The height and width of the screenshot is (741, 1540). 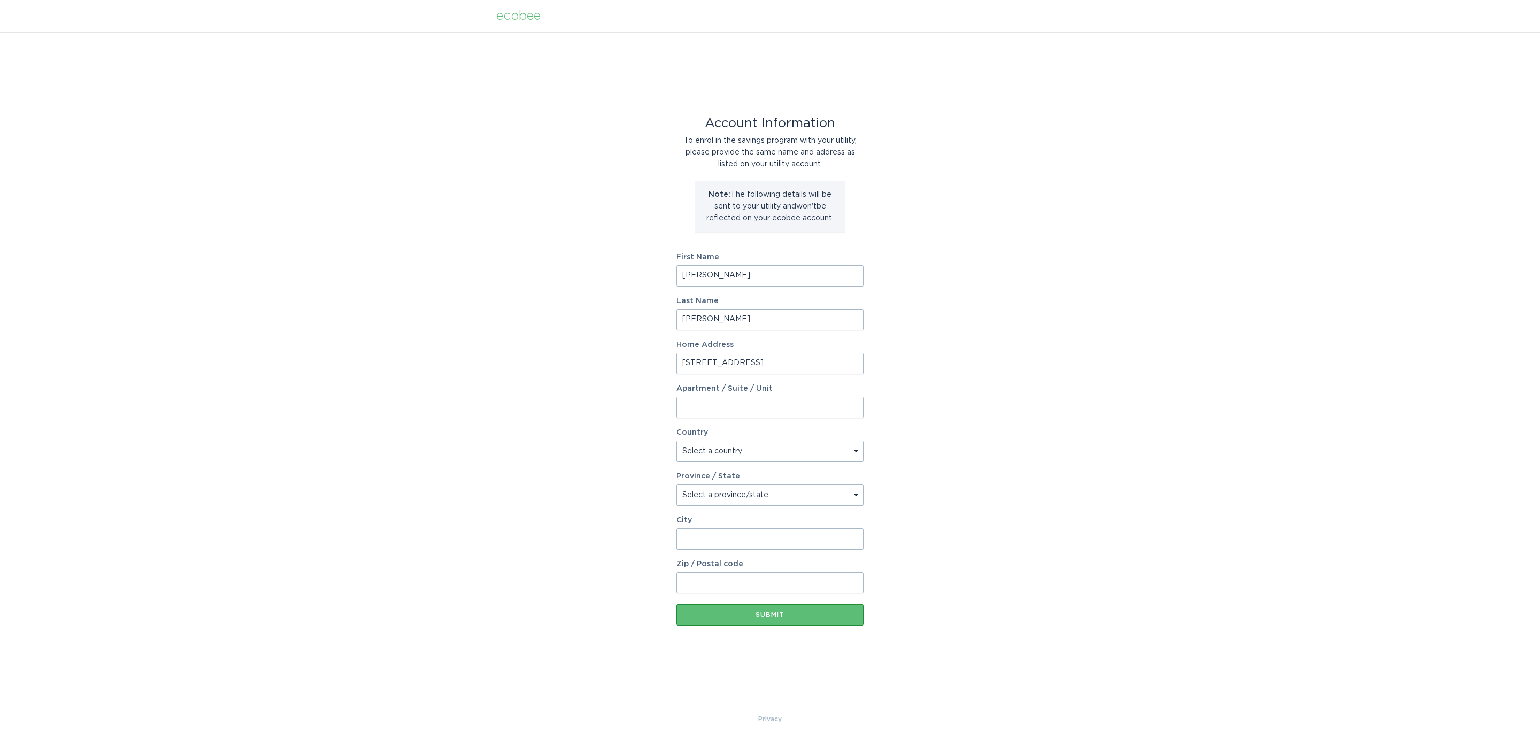 What do you see at coordinates (770, 345) in the screenshot?
I see `label: Home Address` at bounding box center [770, 345].